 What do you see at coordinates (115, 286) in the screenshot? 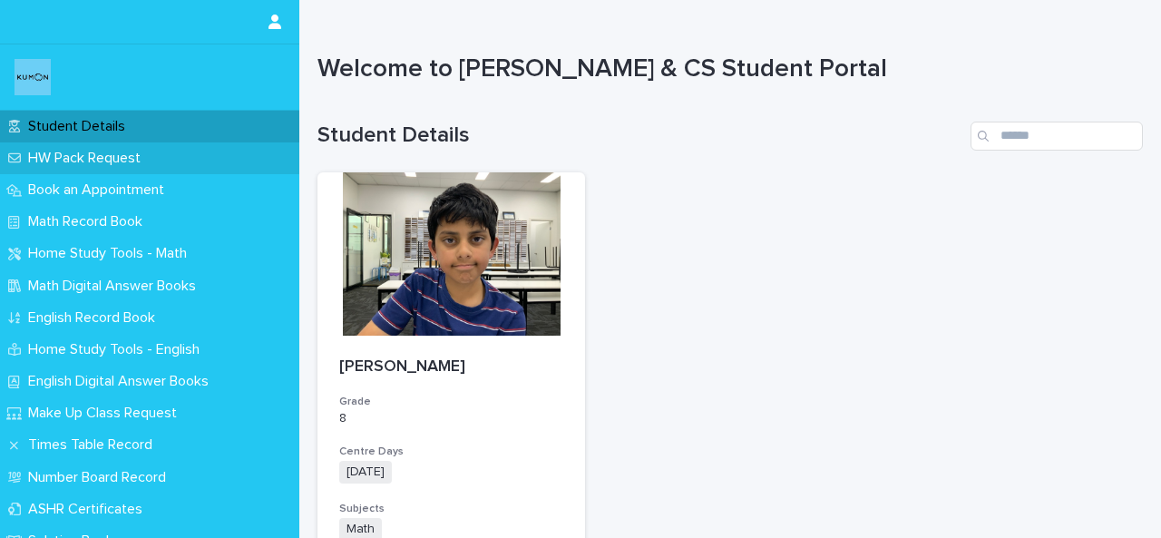
I see `p: Math Digital Answer Books` at bounding box center [115, 286].